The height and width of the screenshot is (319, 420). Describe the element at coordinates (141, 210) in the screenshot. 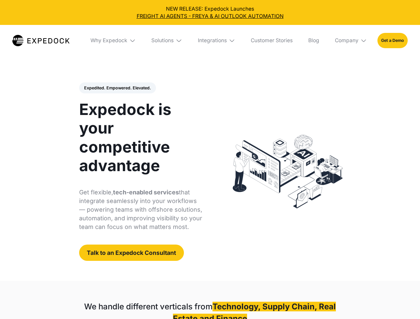

I see `p: Get flexible, that integrate seamlessly into your workflows — powering teams with offshore soluti...` at that location.